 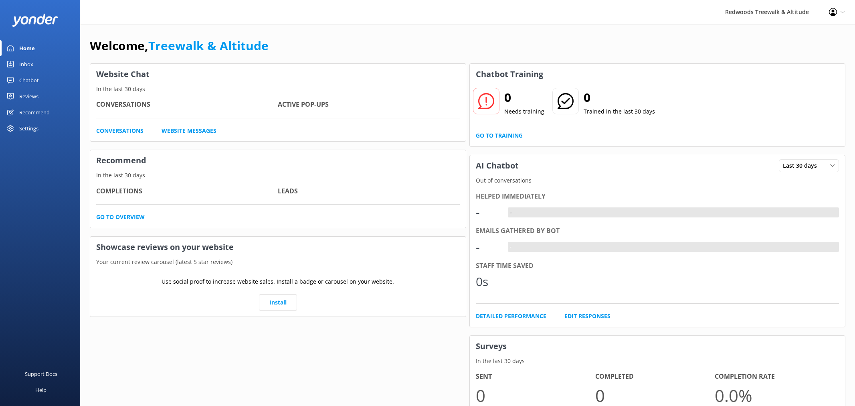 What do you see at coordinates (278, 160) in the screenshot?
I see `h3: Recommend` at bounding box center [278, 160].